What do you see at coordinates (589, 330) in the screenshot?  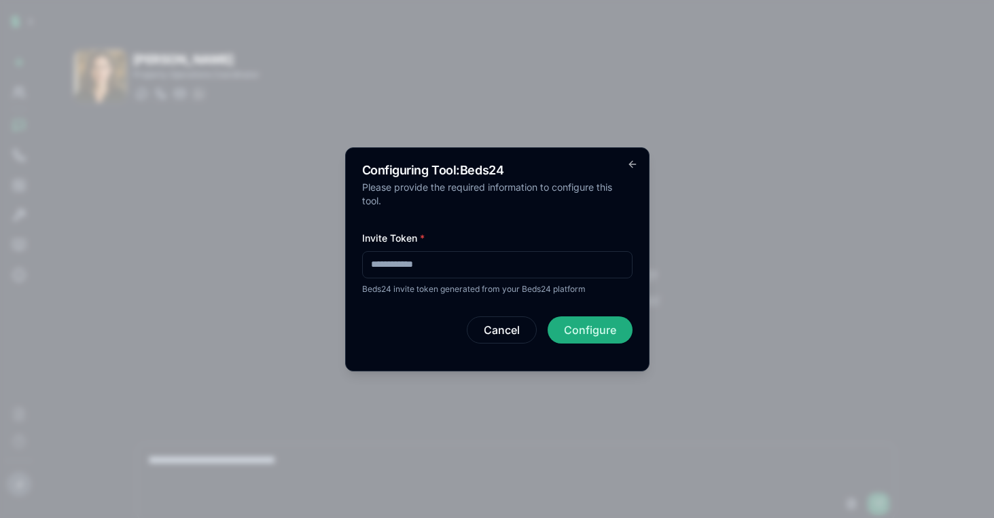 I see `button: Configure` at bounding box center [589, 330].